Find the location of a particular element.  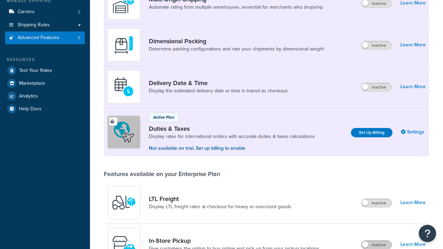

span: Marketplace is located at coordinates (32, 83).